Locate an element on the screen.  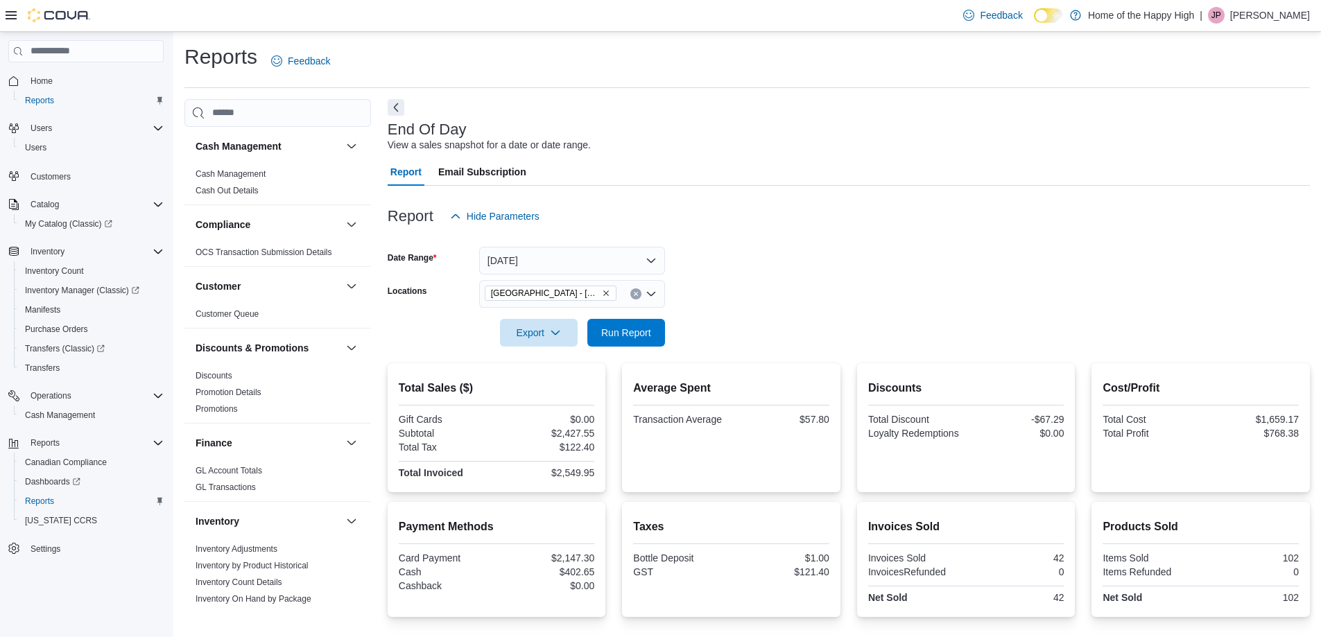
h3: Inventory is located at coordinates (217, 521).